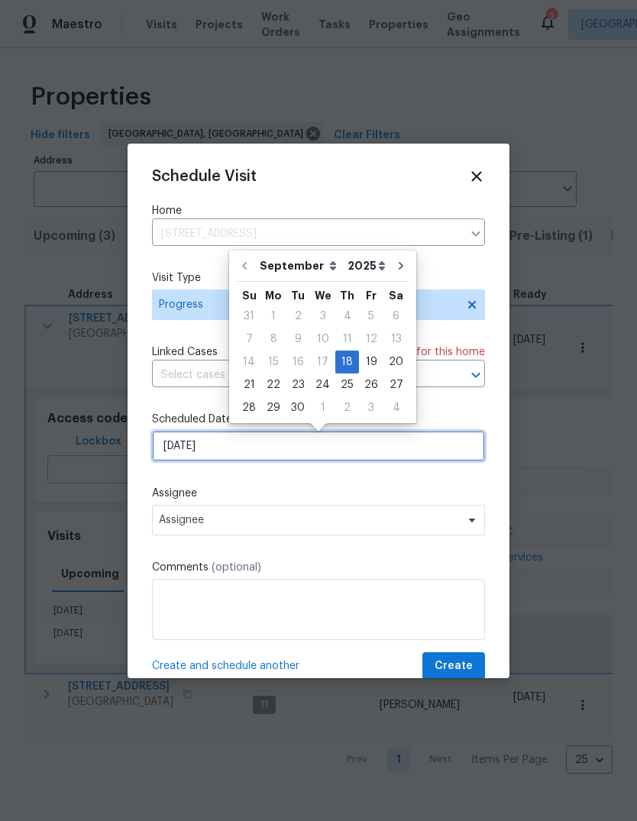 This screenshot has height=821, width=637. I want to click on div: 21, so click(249, 385).